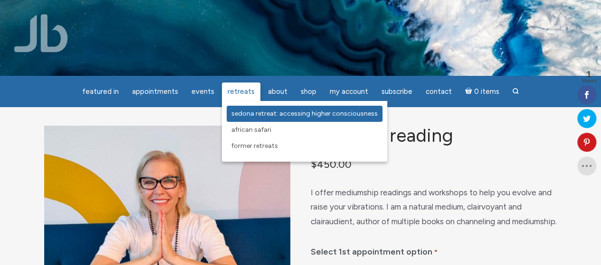 This screenshot has height=265, width=601. Describe the element at coordinates (277, 92) in the screenshot. I see `span: About` at that location.